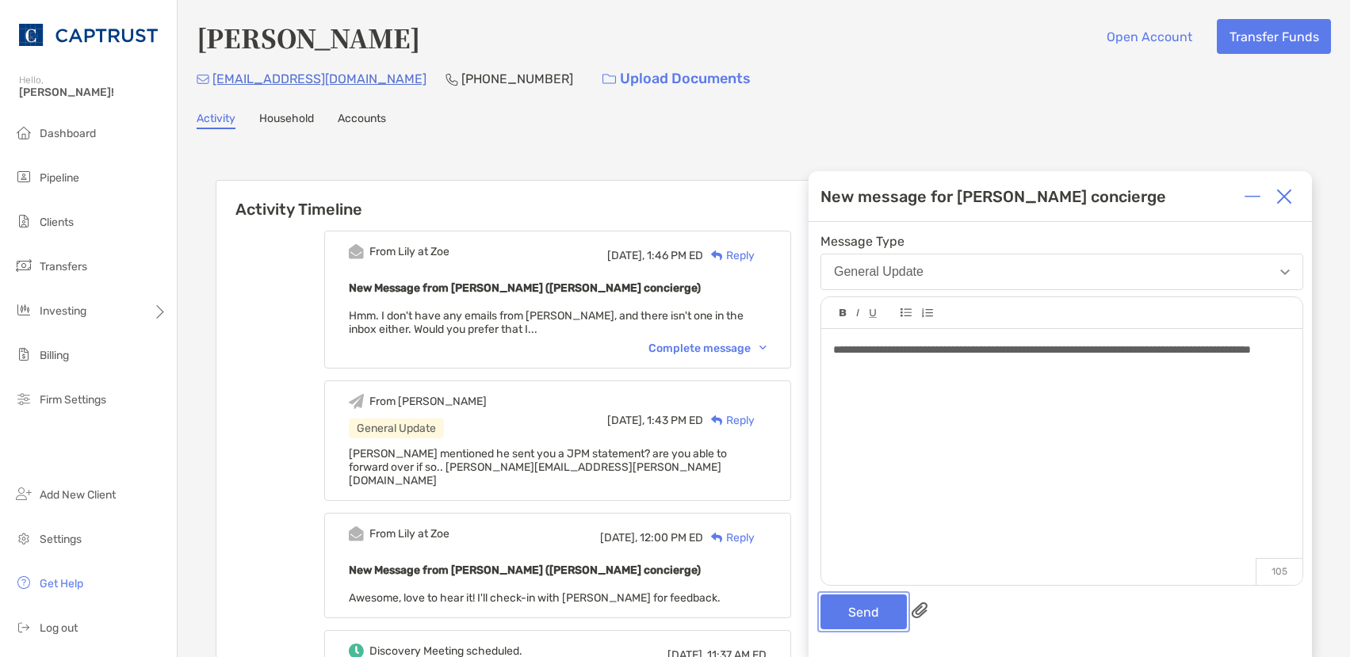 This screenshot has height=657, width=1350. What do you see at coordinates (1284, 197) in the screenshot?
I see `img: Close` at bounding box center [1284, 197].